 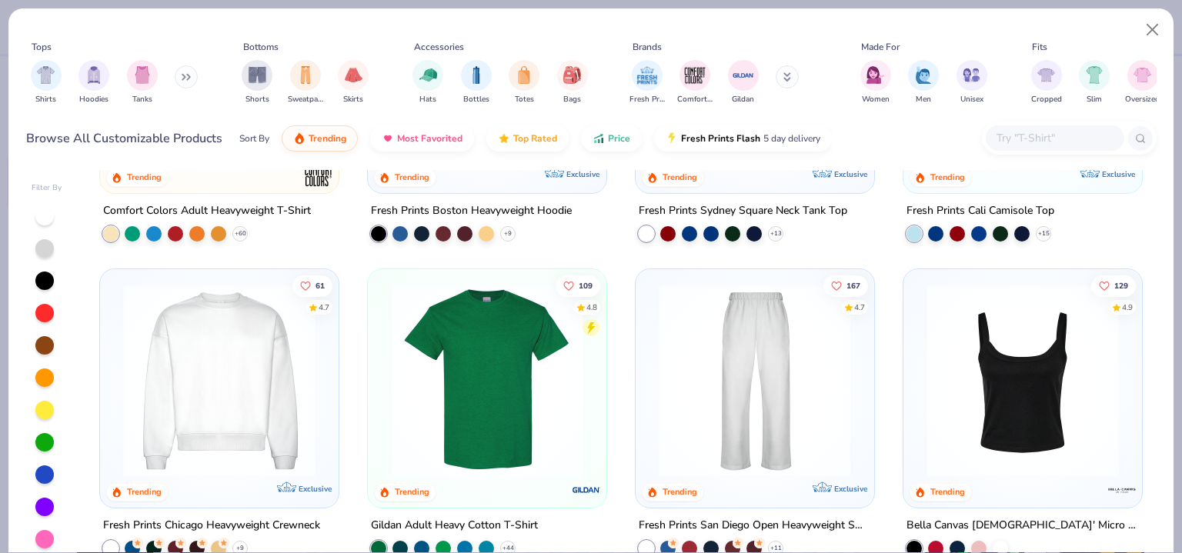 What do you see at coordinates (647, 47) in the screenshot?
I see `div: Brands` at bounding box center [647, 47].